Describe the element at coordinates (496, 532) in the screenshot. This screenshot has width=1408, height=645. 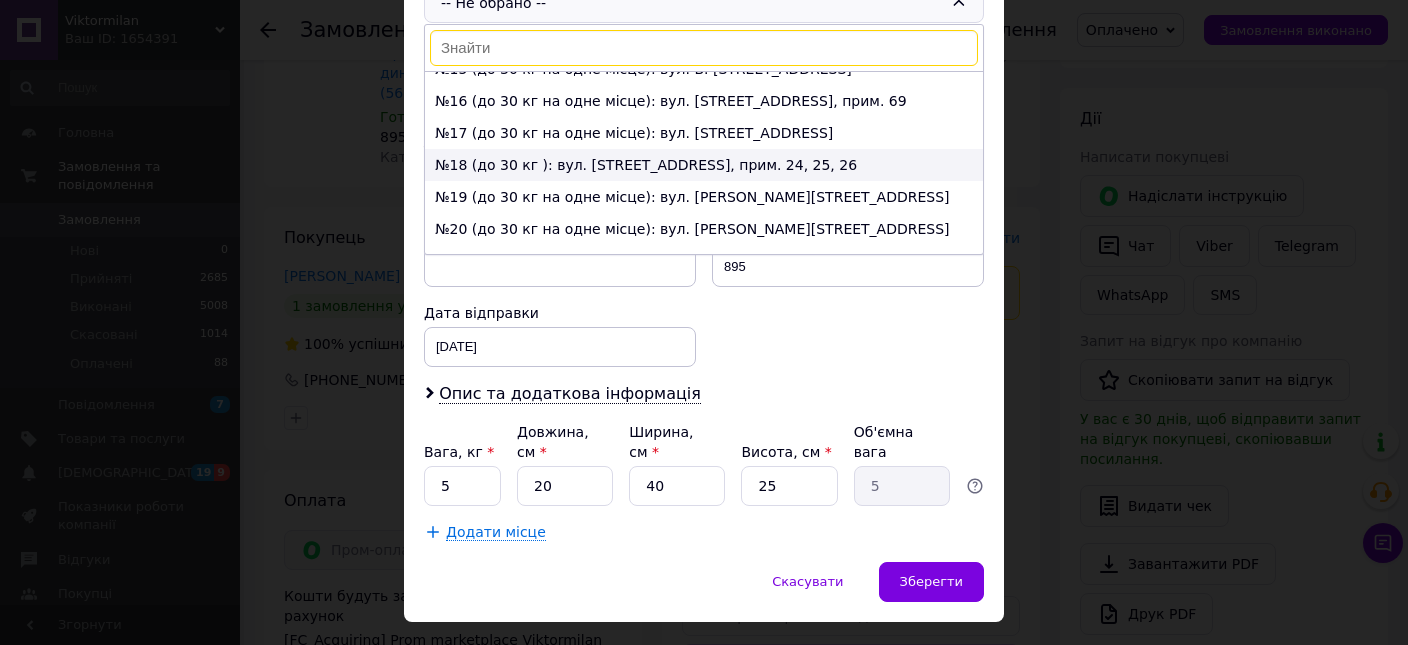
I see `span: Додати місце` at that location.